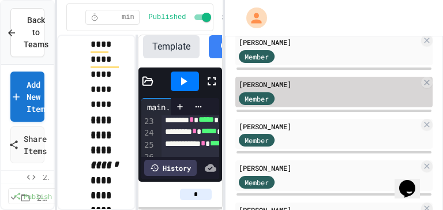  Describe the element at coordinates (46, 177) in the screenshot. I see `span: 2.6.3: Squares and Circles` at that location.